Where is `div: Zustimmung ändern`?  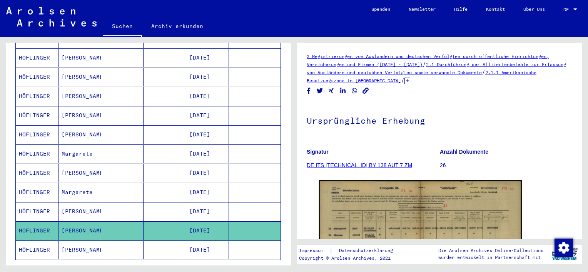
div: Zustimmung ändern is located at coordinates (563, 248).